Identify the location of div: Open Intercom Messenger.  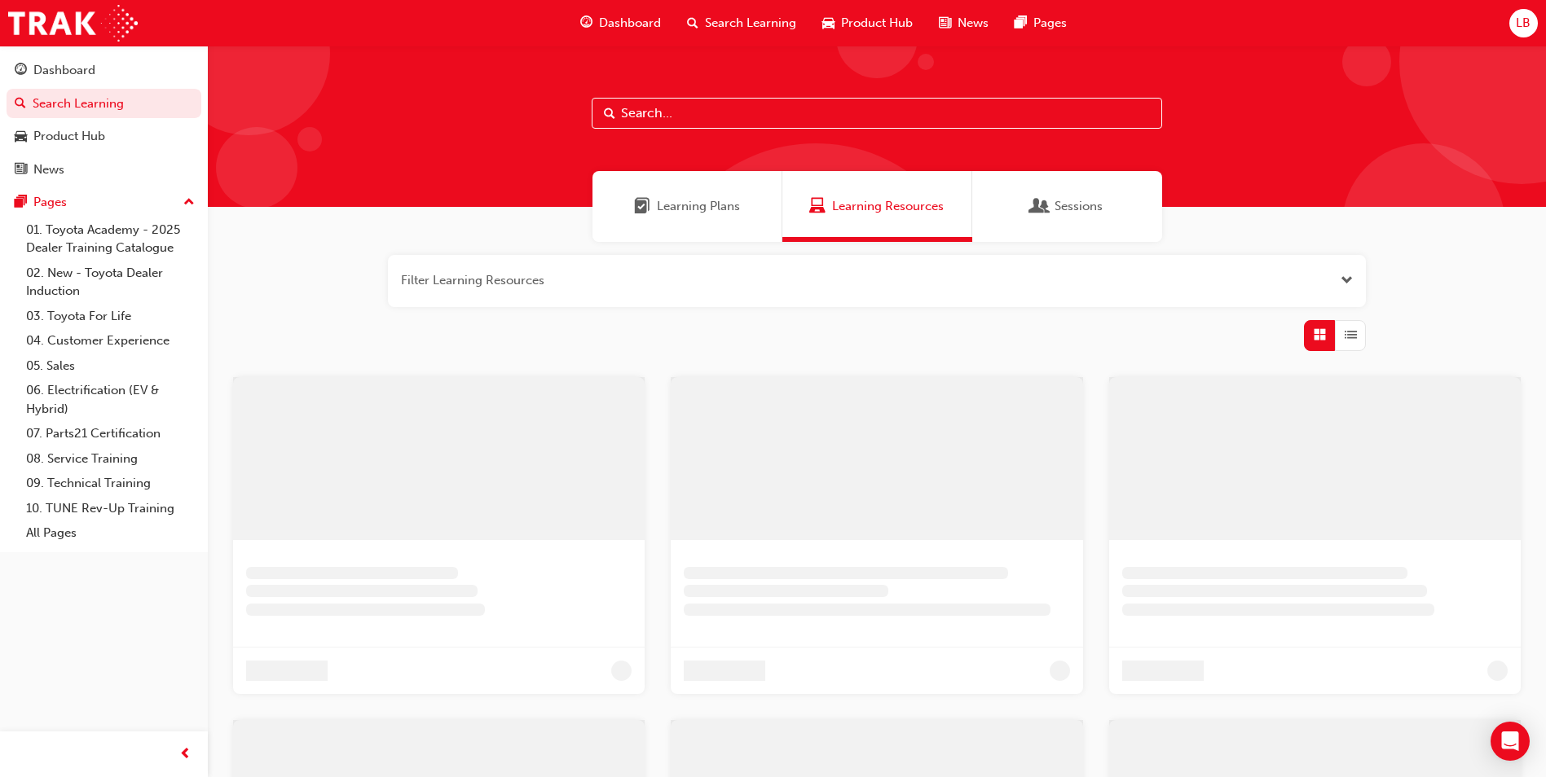
(1510, 742).